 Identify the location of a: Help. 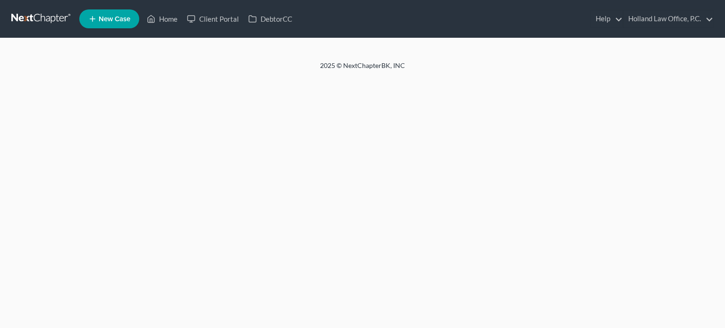
(606, 19).